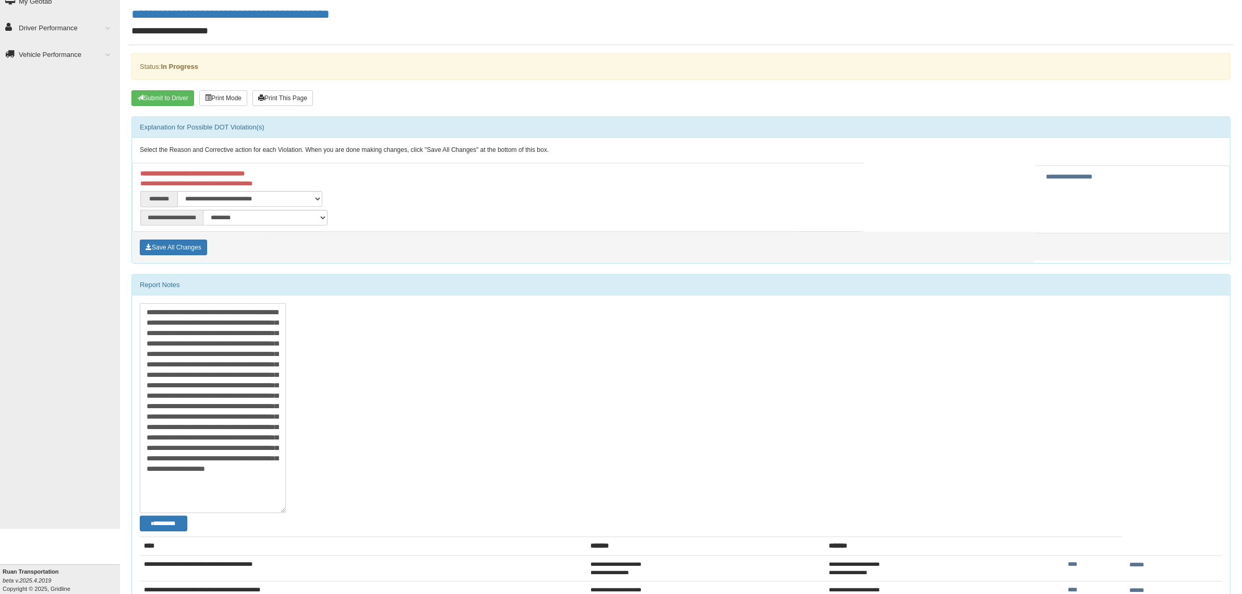  I want to click on strong: In Progress, so click(179, 66).